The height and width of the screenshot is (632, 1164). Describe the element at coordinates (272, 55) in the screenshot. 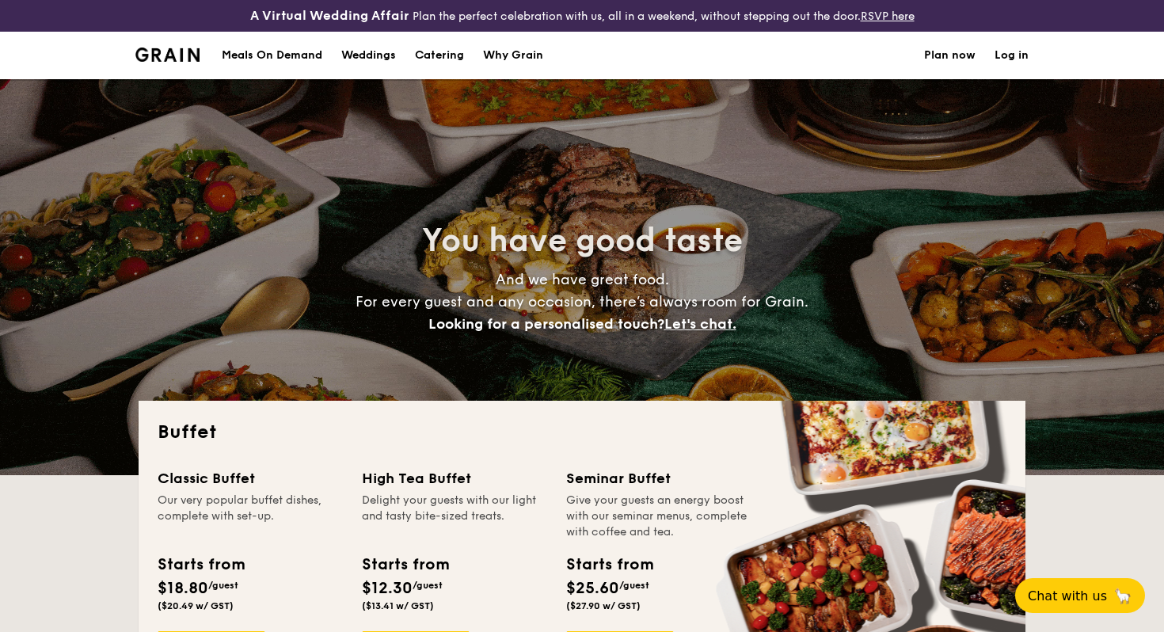

I see `div: Meals On Demand` at that location.